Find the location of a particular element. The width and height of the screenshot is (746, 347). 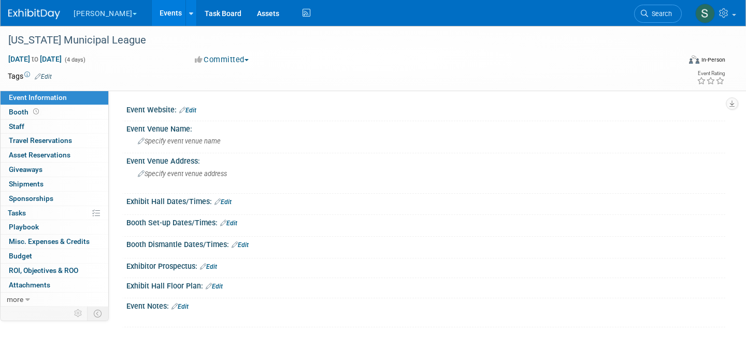

div: Exhibit Hall Dates/Times: is located at coordinates (426, 201).